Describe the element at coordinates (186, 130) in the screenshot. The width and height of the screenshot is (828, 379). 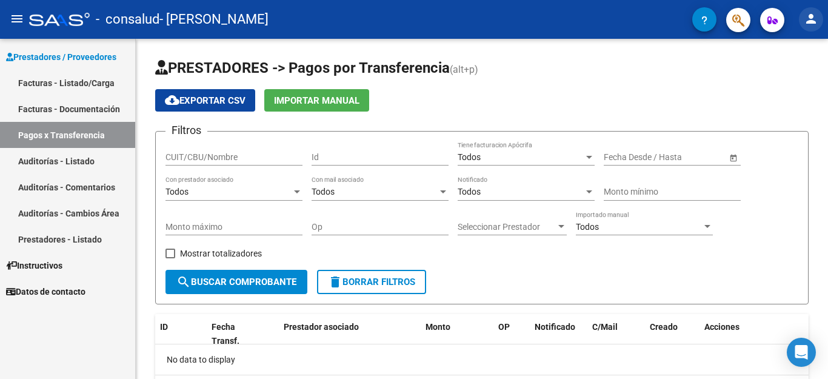
I see `h3: Filtros` at that location.